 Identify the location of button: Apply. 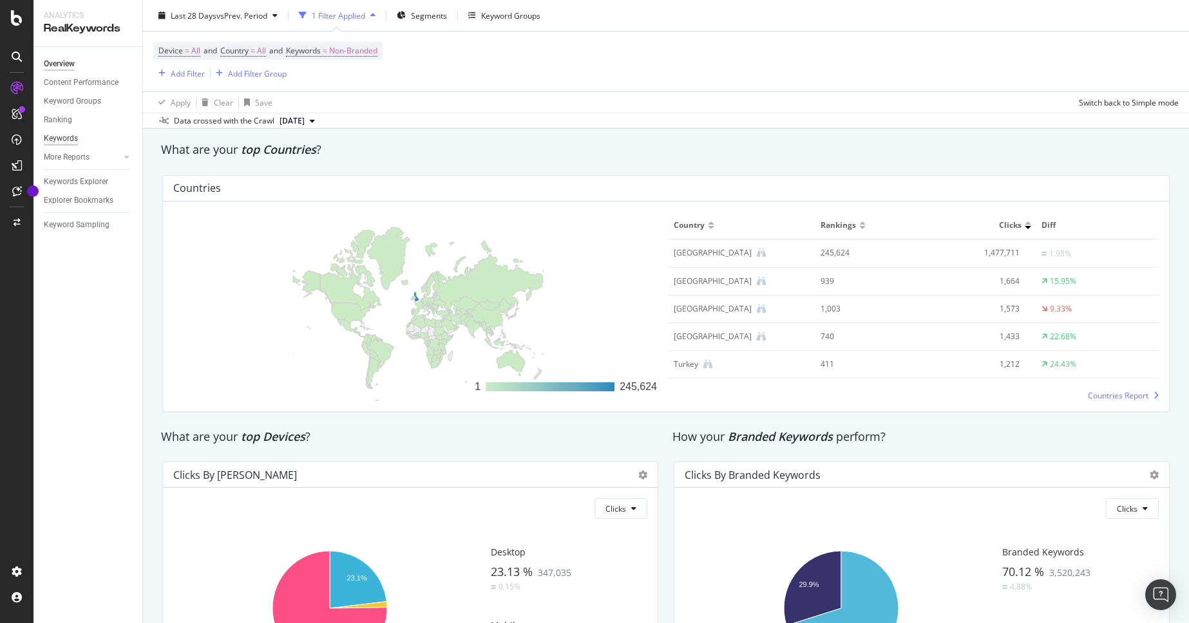
(172, 102).